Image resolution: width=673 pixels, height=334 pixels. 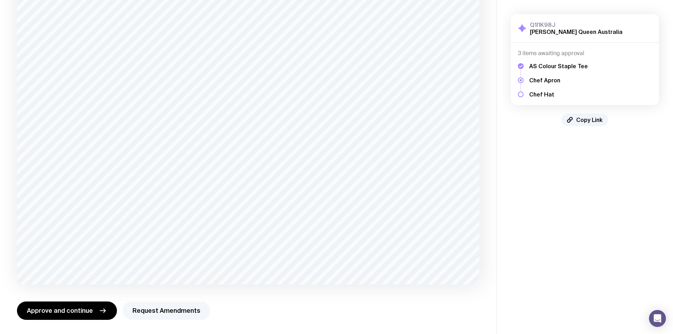 What do you see at coordinates (67, 310) in the screenshot?
I see `button: Approve and continue` at bounding box center [67, 310].